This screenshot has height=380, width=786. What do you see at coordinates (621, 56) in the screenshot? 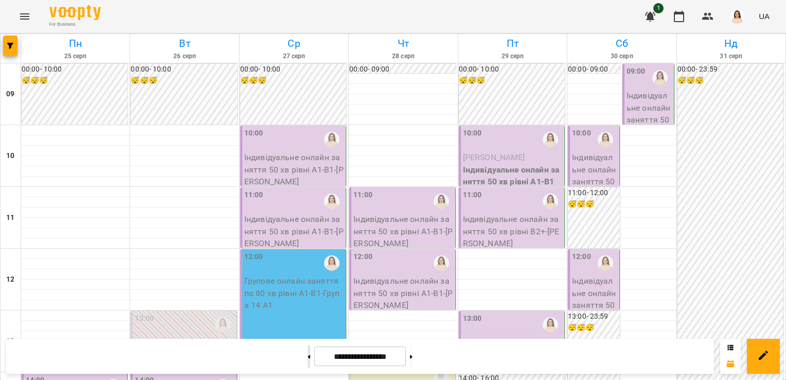
I see `h6: 30 серп` at bounding box center [621, 56].